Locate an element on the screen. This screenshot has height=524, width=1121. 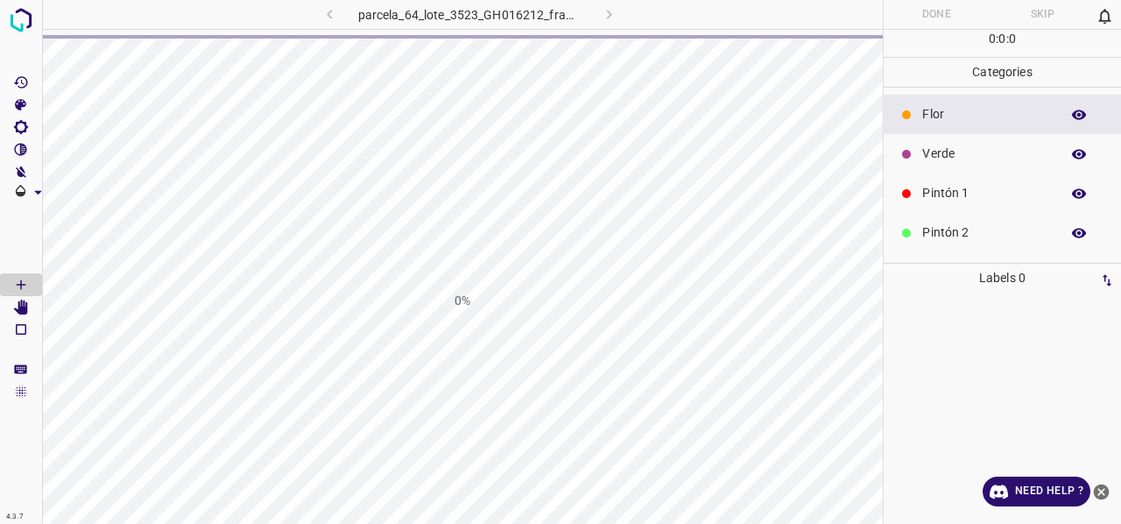
p: Categories is located at coordinates (1002, 72).